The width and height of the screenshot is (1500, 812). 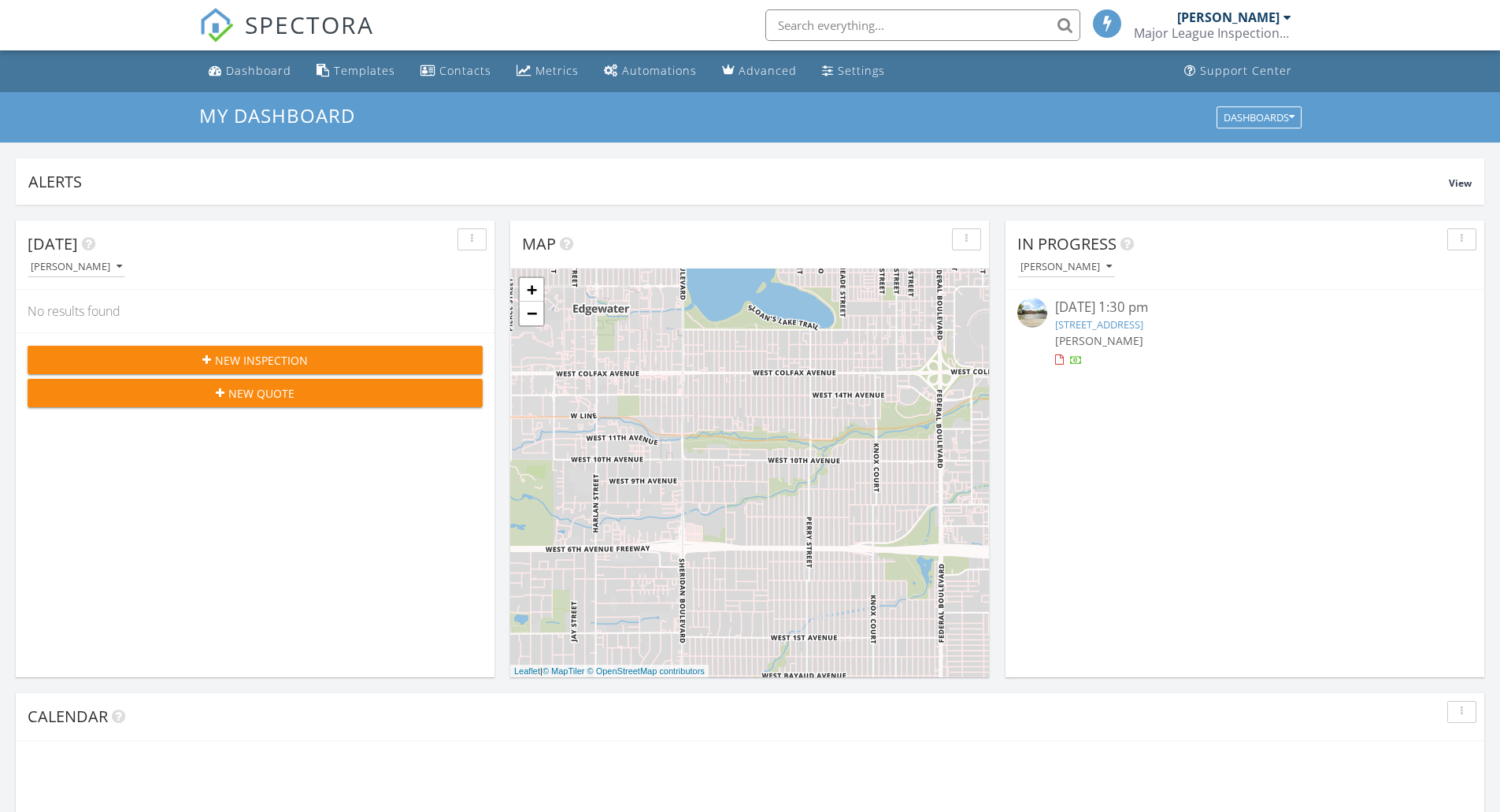 I want to click on span: My Dashboard, so click(x=278, y=115).